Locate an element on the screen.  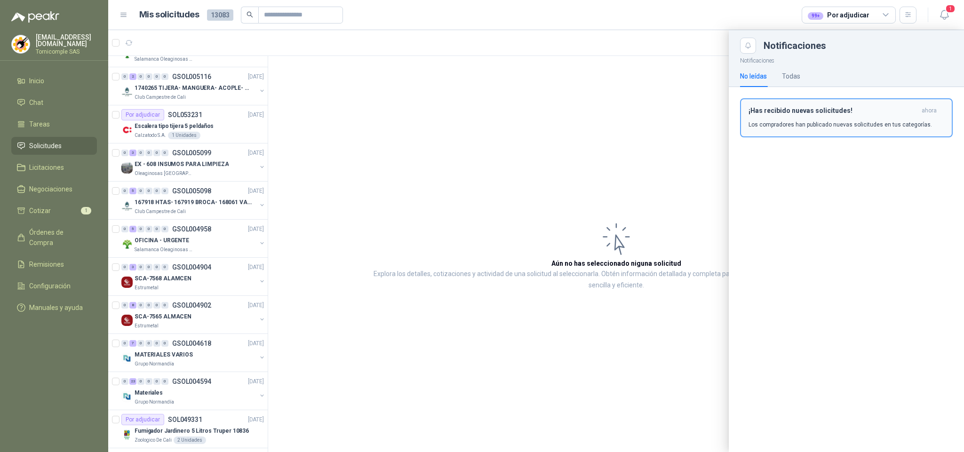
a: Chat is located at coordinates (54, 103).